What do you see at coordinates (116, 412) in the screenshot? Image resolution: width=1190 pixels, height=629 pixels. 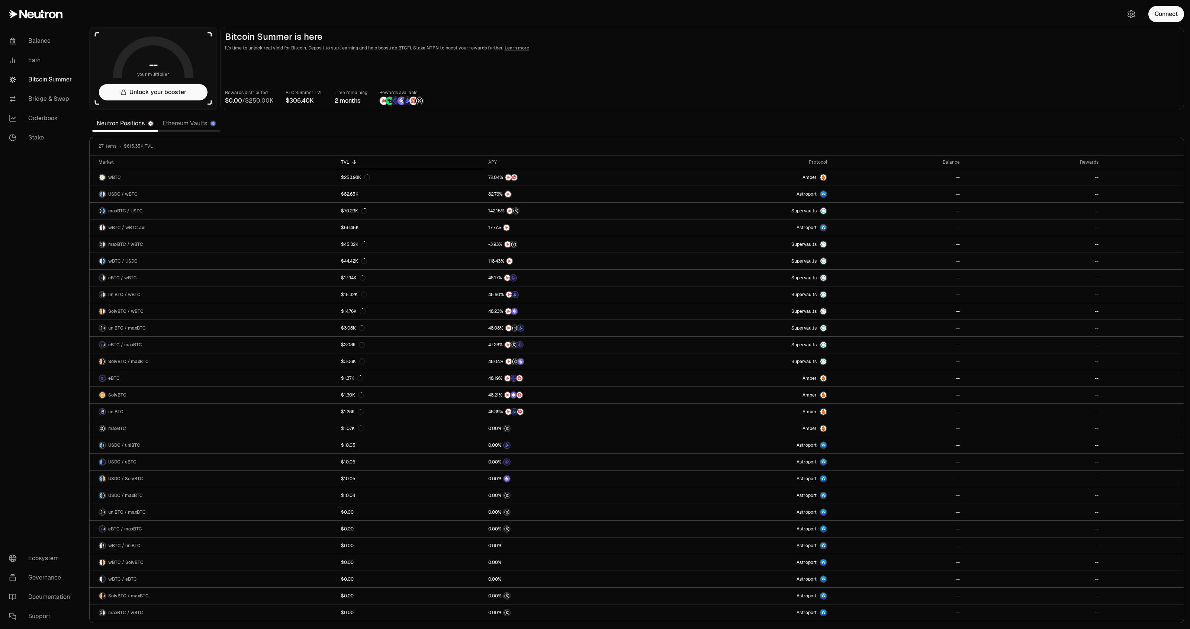 I see `span: uniBTC` at bounding box center [116, 412].